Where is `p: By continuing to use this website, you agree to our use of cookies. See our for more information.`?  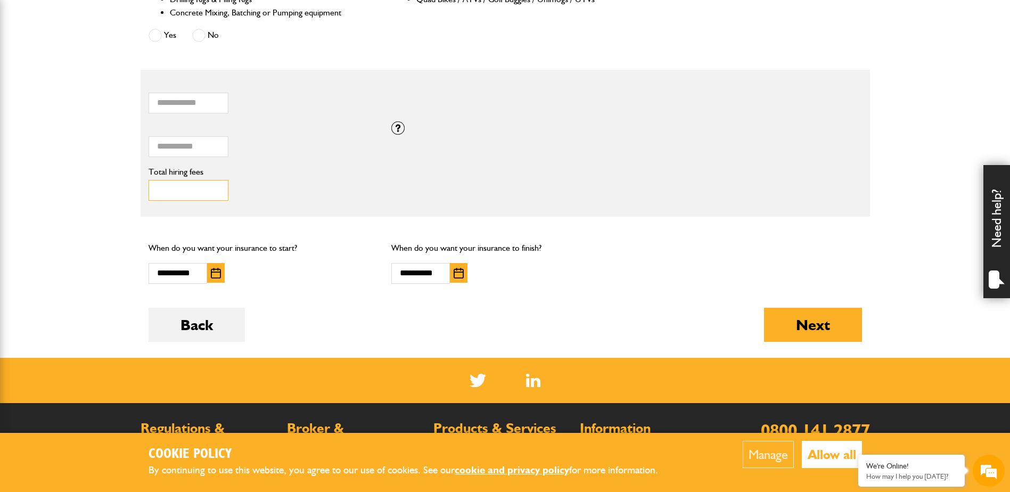 p: By continuing to use this website, you agree to our use of cookies. See our for more information. is located at coordinates (412, 470).